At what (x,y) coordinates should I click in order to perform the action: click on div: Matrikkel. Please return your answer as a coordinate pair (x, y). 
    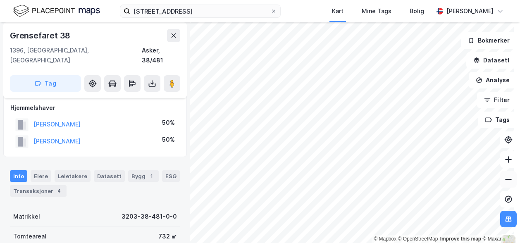
    Looking at the image, I should click on (26, 217).